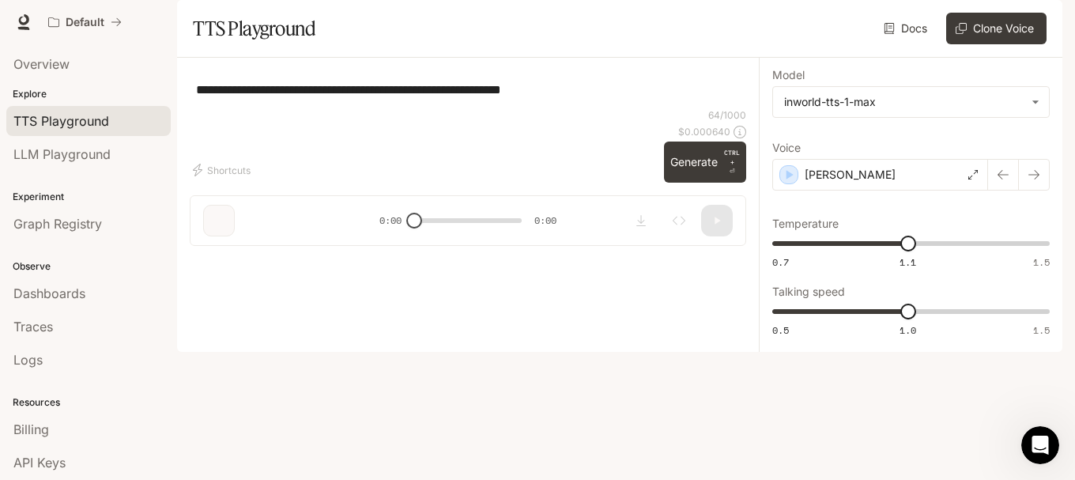 The height and width of the screenshot is (480, 1075). Describe the element at coordinates (787, 148) in the screenshot. I see `p: Voice` at that location.